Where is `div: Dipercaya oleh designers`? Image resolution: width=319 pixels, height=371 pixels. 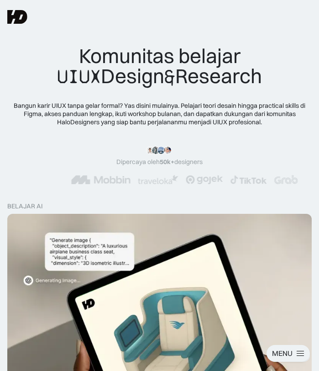
div: Dipercaya oleh designers is located at coordinates (159, 162).